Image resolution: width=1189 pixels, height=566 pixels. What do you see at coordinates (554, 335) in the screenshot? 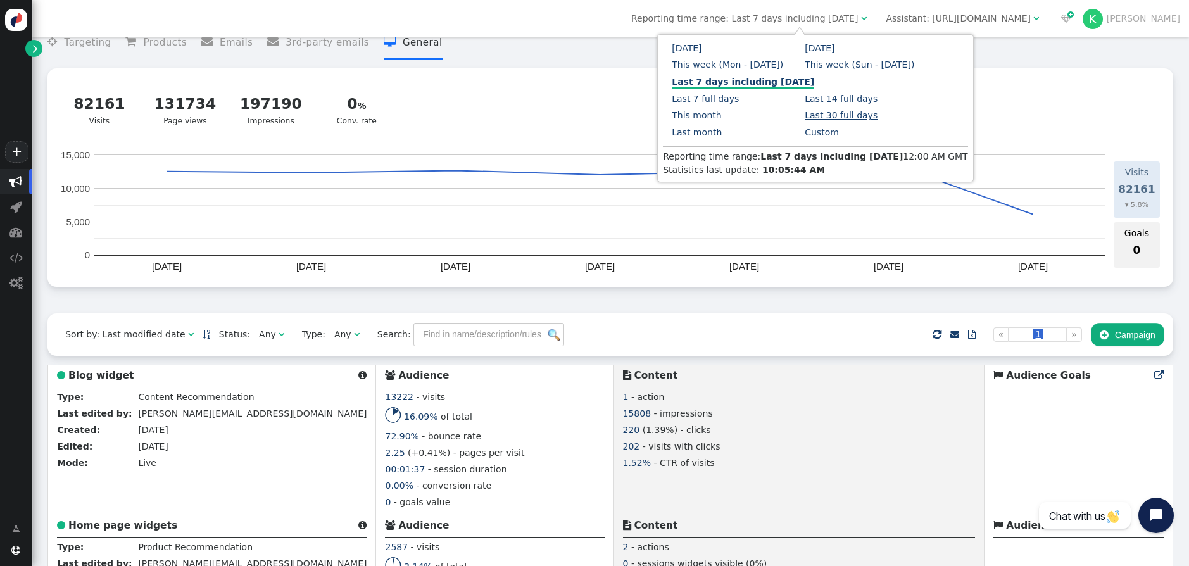
I see `img: icon_search.png` at bounding box center [554, 335].